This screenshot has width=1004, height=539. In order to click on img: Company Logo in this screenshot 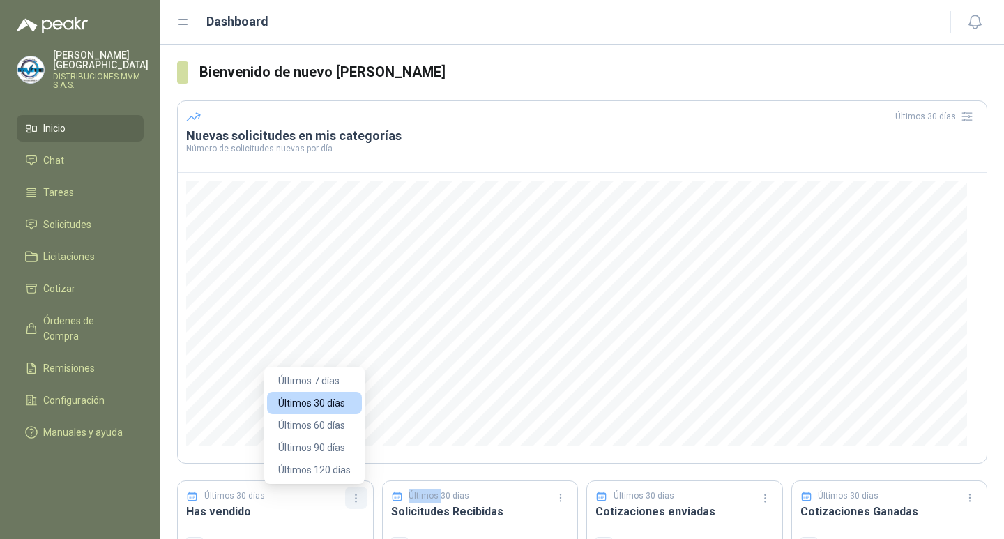, I will do `click(31, 70)`.